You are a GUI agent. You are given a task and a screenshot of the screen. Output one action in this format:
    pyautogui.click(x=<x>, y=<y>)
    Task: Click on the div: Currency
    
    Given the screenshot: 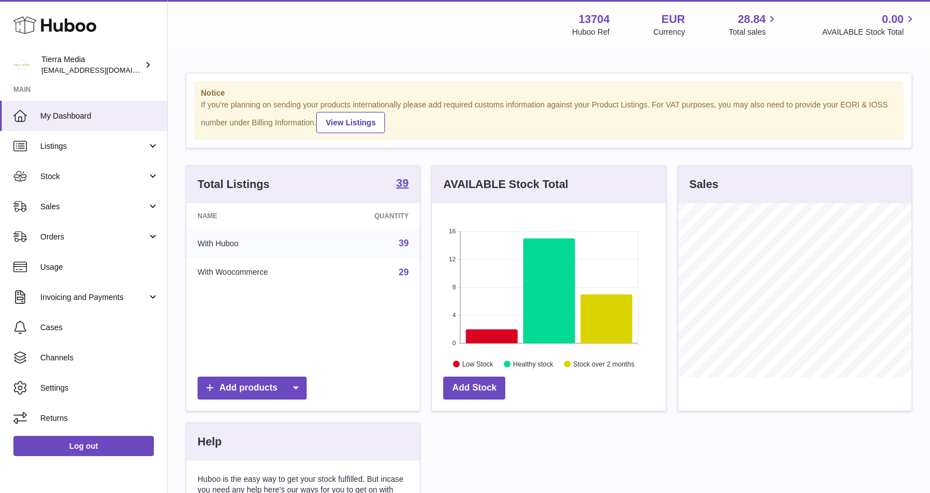 What is the action you would take?
    pyautogui.click(x=669, y=32)
    